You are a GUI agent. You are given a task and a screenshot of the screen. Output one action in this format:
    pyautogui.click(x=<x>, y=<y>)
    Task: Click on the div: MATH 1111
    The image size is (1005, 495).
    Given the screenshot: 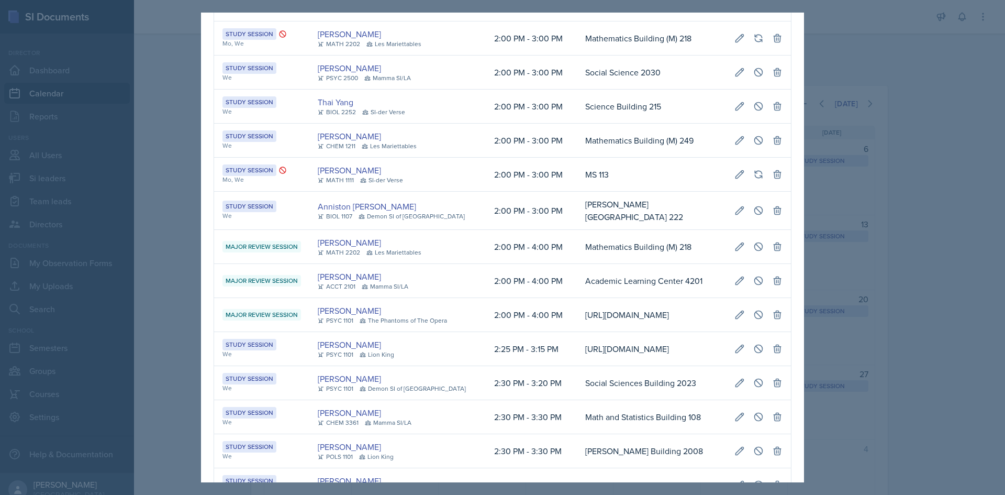 What is the action you would take?
    pyautogui.click(x=336, y=180)
    